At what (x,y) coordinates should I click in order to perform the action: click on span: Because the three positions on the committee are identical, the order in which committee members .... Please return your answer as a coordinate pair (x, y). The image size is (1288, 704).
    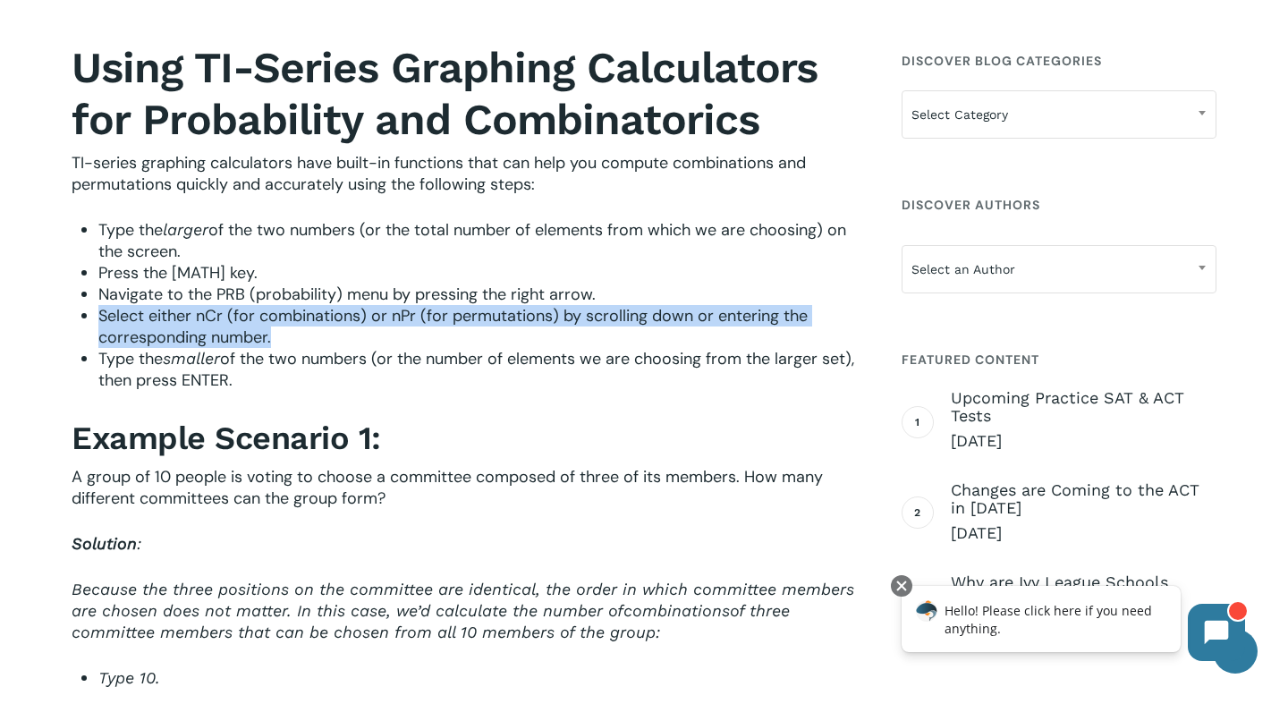
    Looking at the image, I should click on (462, 599).